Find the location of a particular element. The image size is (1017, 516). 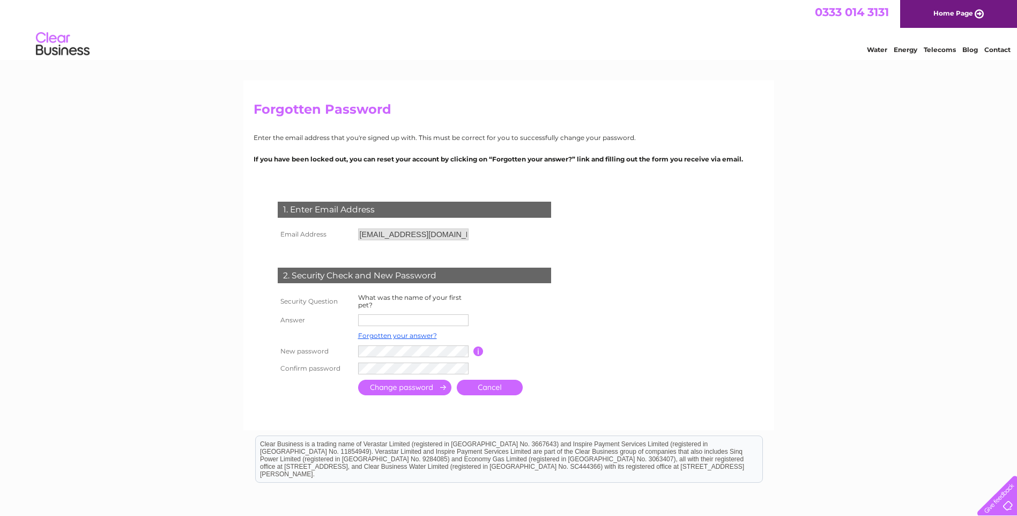

input: Submit is located at coordinates (405, 387).